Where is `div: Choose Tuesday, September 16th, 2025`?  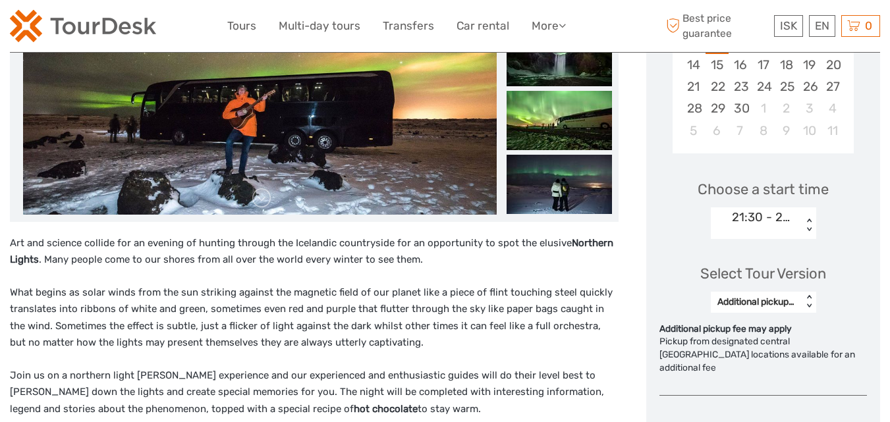
div: Choose Tuesday, September 16th, 2025 is located at coordinates (740, 65).